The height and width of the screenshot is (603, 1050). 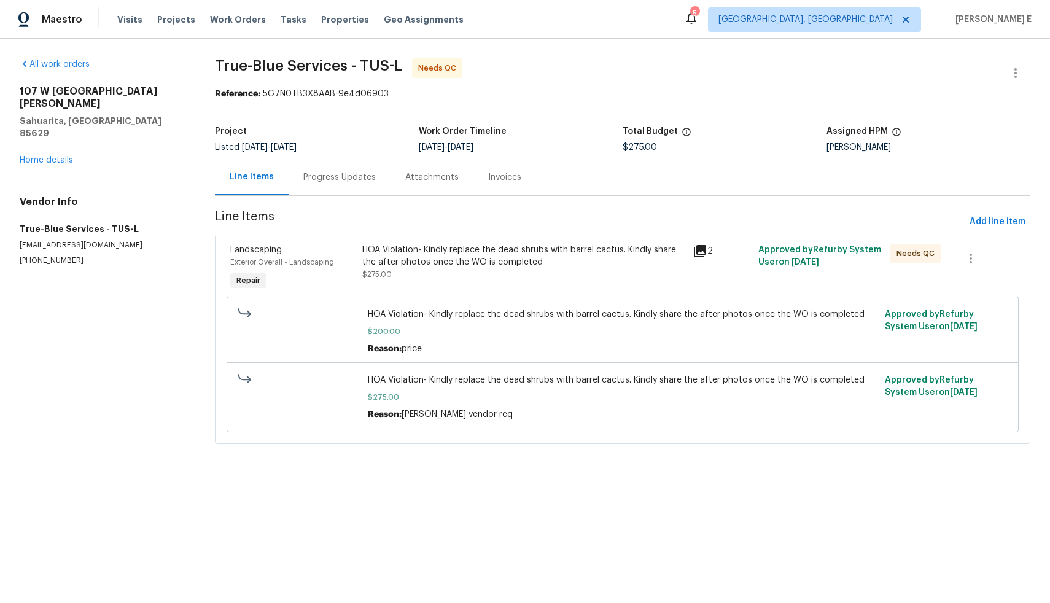 What do you see at coordinates (432, 177) in the screenshot?
I see `div: Attachments` at bounding box center [432, 177].